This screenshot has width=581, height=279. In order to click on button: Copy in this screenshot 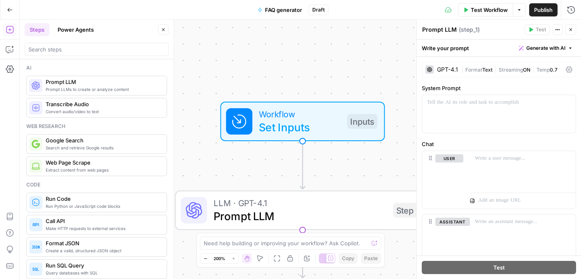, I will do `click(348, 258)`.